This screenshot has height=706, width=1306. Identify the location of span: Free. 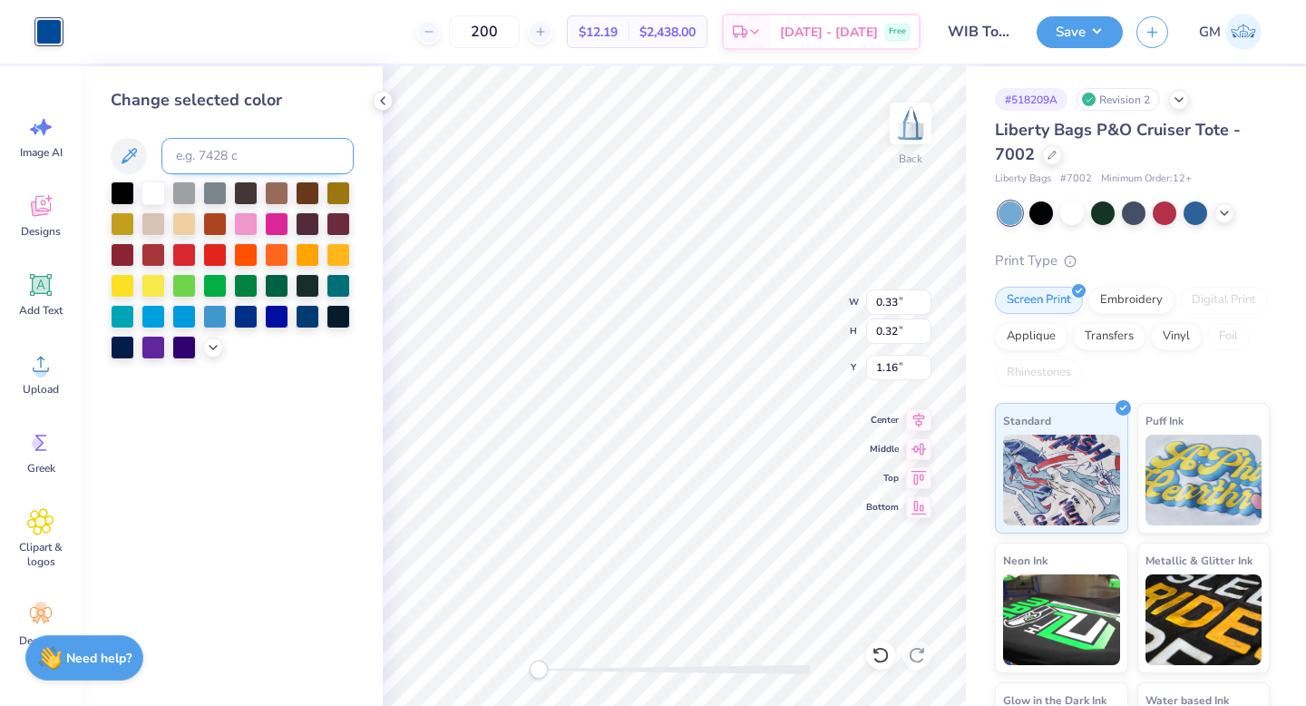
(897, 32).